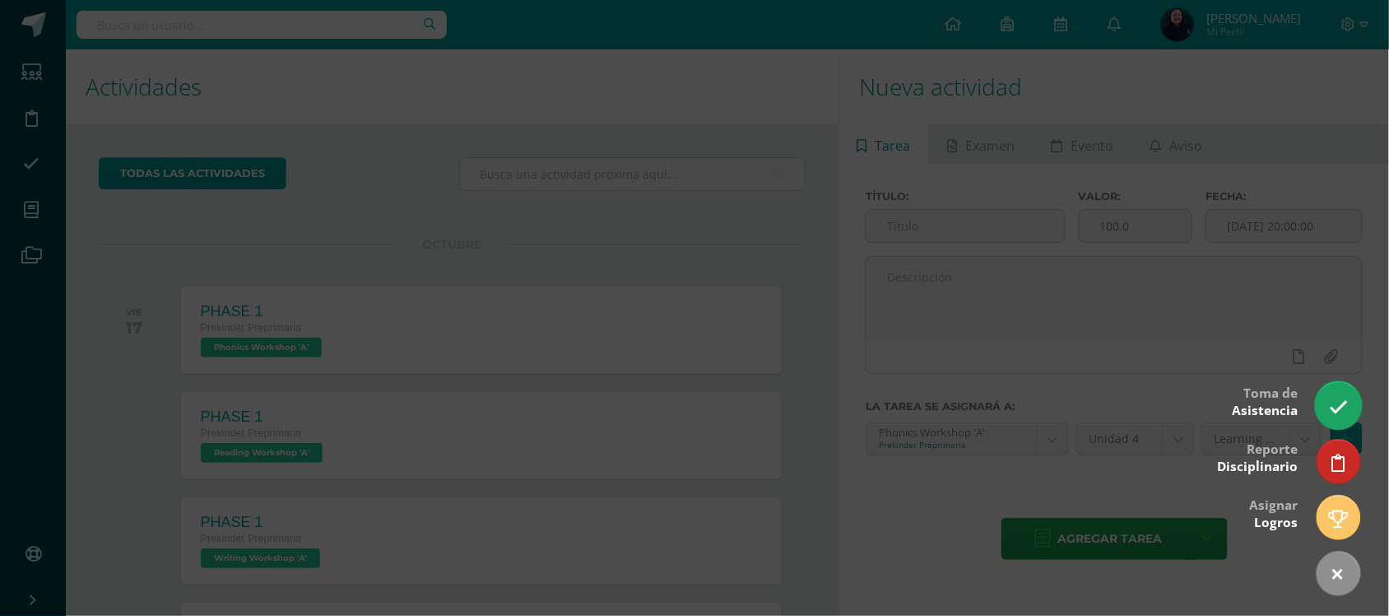  What do you see at coordinates (1274, 512) in the screenshot?
I see `div: Asignar` at bounding box center [1274, 512].